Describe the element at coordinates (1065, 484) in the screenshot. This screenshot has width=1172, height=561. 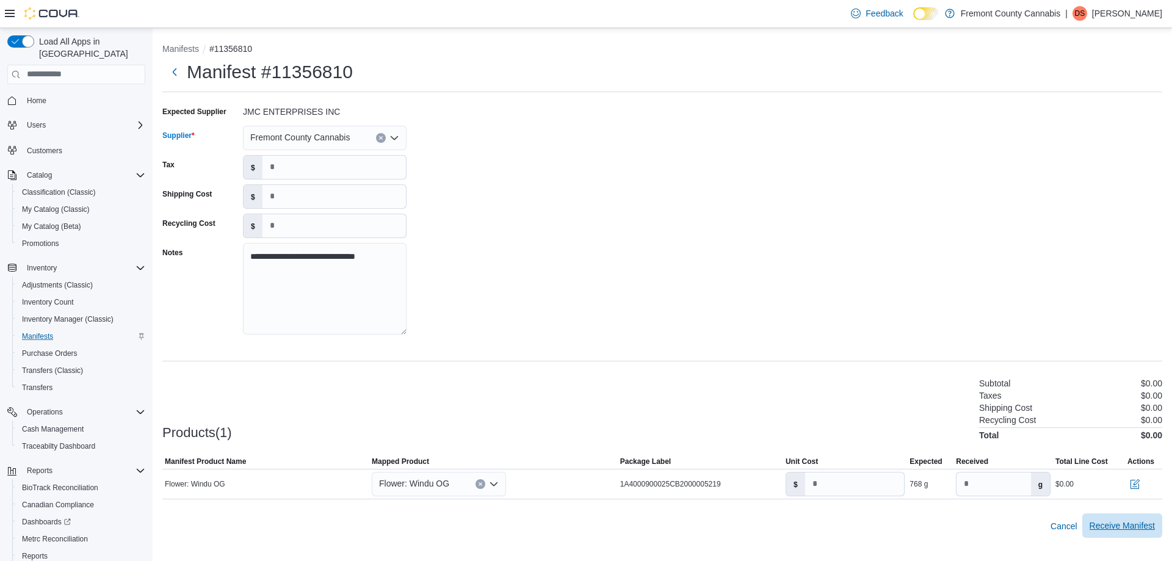
I see `div: $0.00` at that location.